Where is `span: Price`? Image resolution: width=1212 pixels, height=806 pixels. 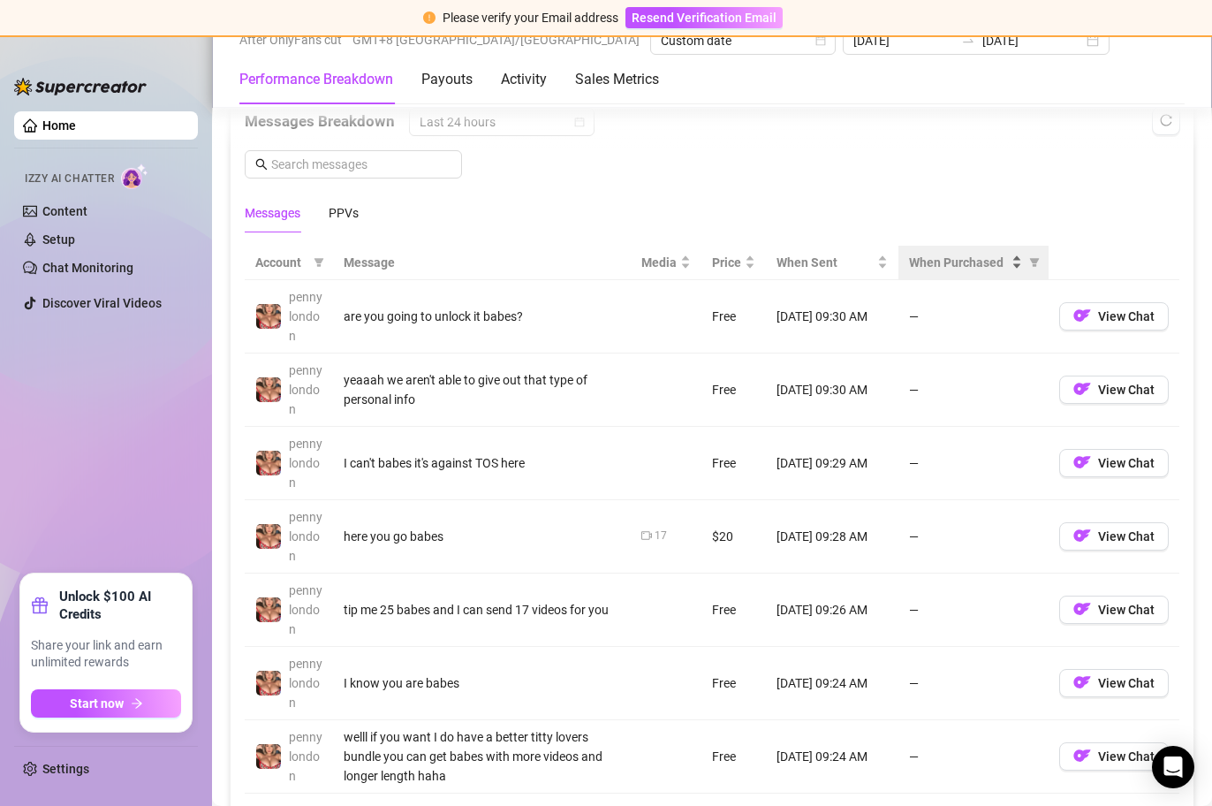 span: Price is located at coordinates (726, 262).